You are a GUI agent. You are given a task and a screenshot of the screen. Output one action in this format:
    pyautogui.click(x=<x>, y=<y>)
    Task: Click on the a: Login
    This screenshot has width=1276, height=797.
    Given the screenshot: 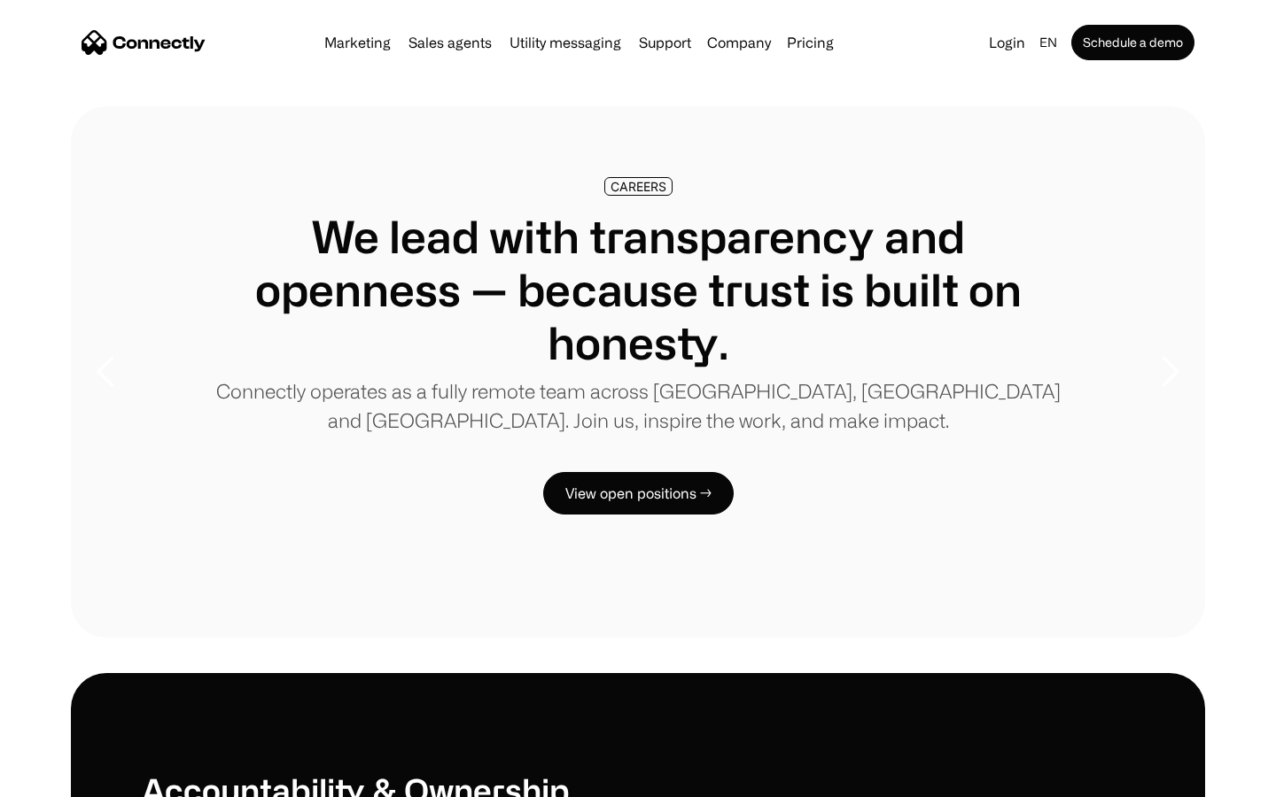 What is the action you would take?
    pyautogui.click(x=1006, y=43)
    